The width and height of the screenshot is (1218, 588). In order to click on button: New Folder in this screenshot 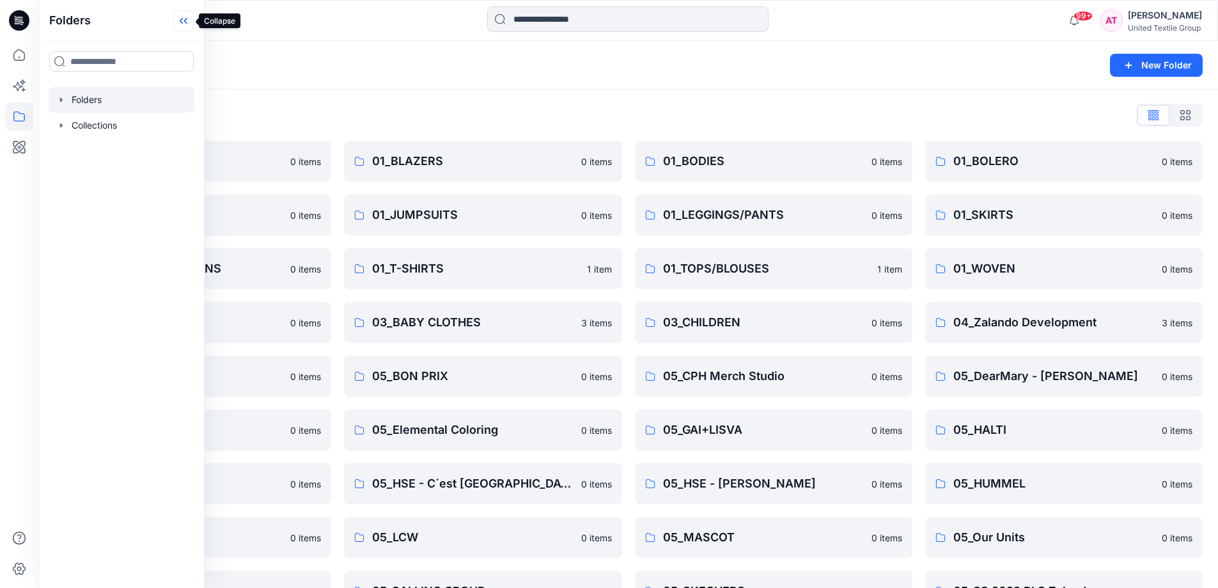, I will do `click(1156, 65)`.